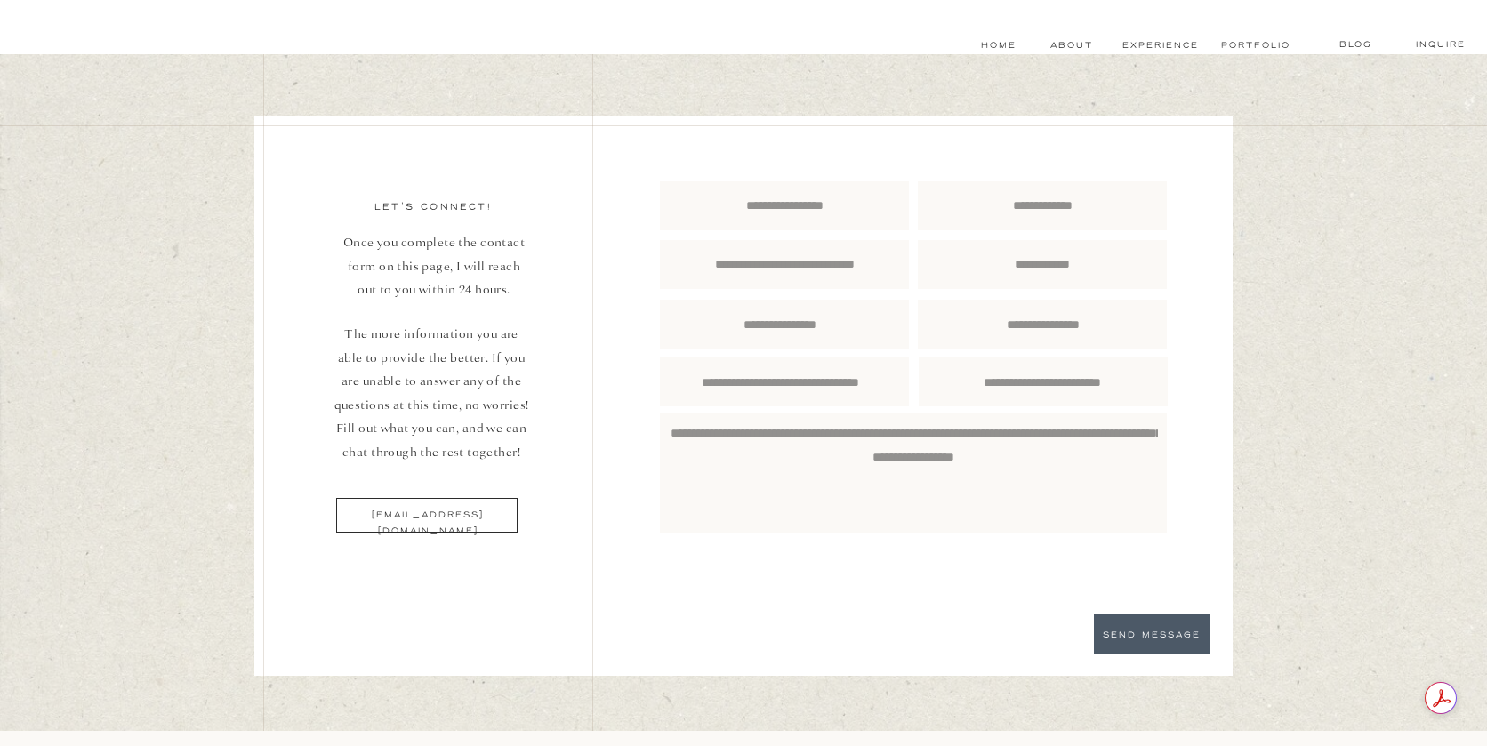  Describe the element at coordinates (1441, 44) in the screenshot. I see `nav: Inquire` at that location.